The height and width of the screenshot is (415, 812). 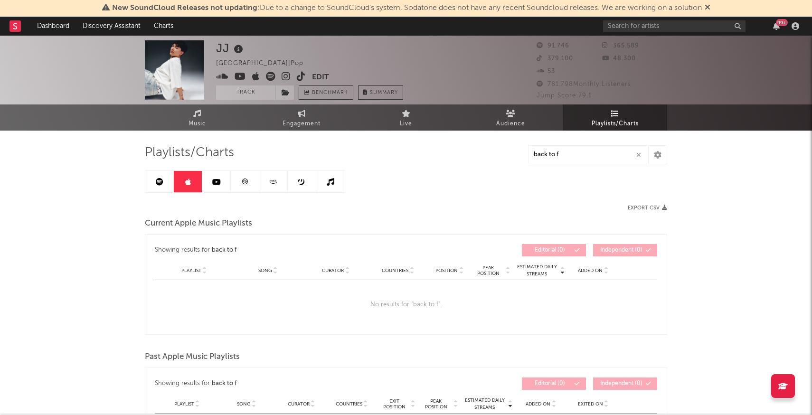 What do you see at coordinates (406, 305) in the screenshot?
I see `div: No results for " back to f ".` at bounding box center [406, 305].